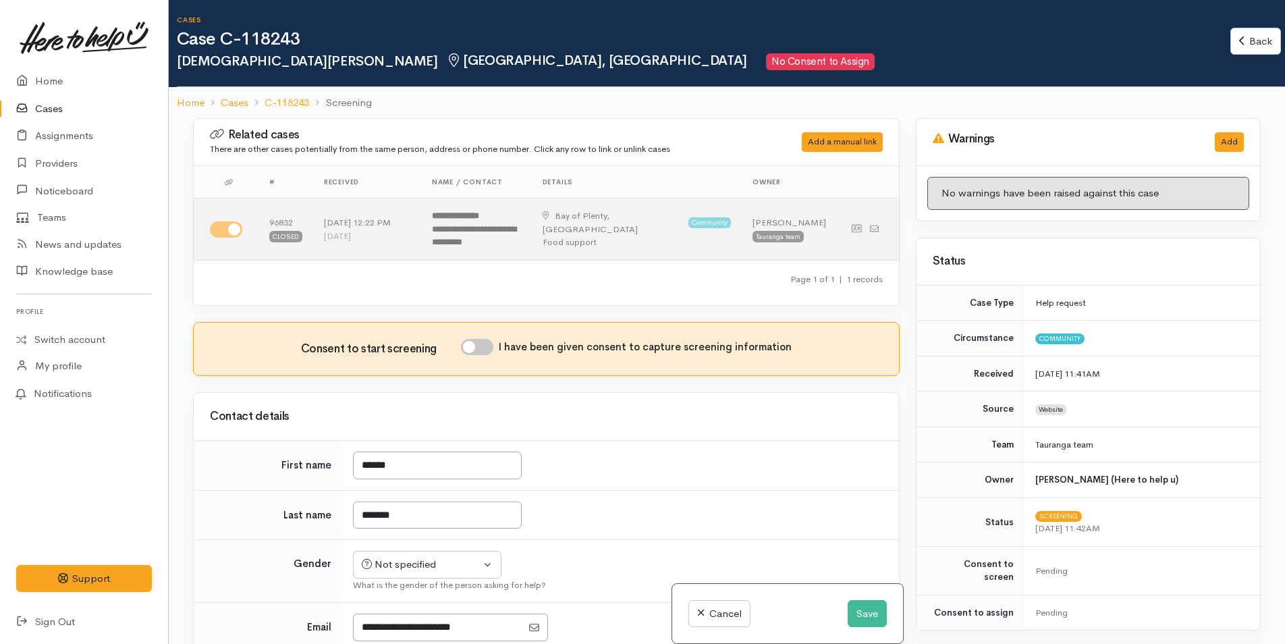  What do you see at coordinates (1088, 193) in the screenshot?
I see `div: No warnings have been raised against this case` at bounding box center [1088, 193].